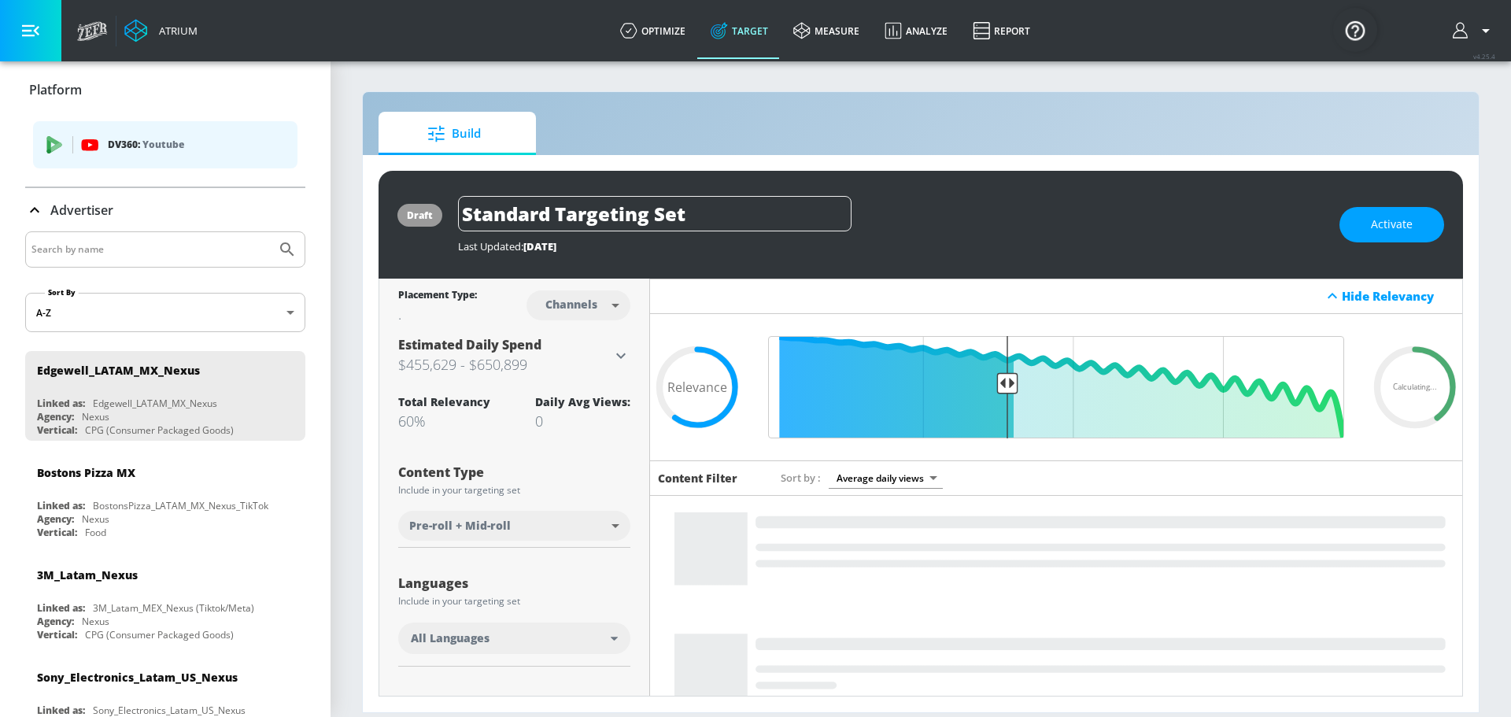 The height and width of the screenshot is (717, 1511). What do you see at coordinates (652, 31) in the screenshot?
I see `a: optimize` at bounding box center [652, 31].